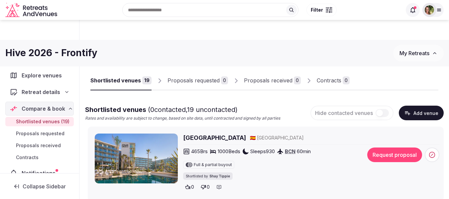  What do you see at coordinates (193, 110) in the screenshot?
I see `span: ( 0 contacted, 19 uncontacted)` at bounding box center [193, 110].